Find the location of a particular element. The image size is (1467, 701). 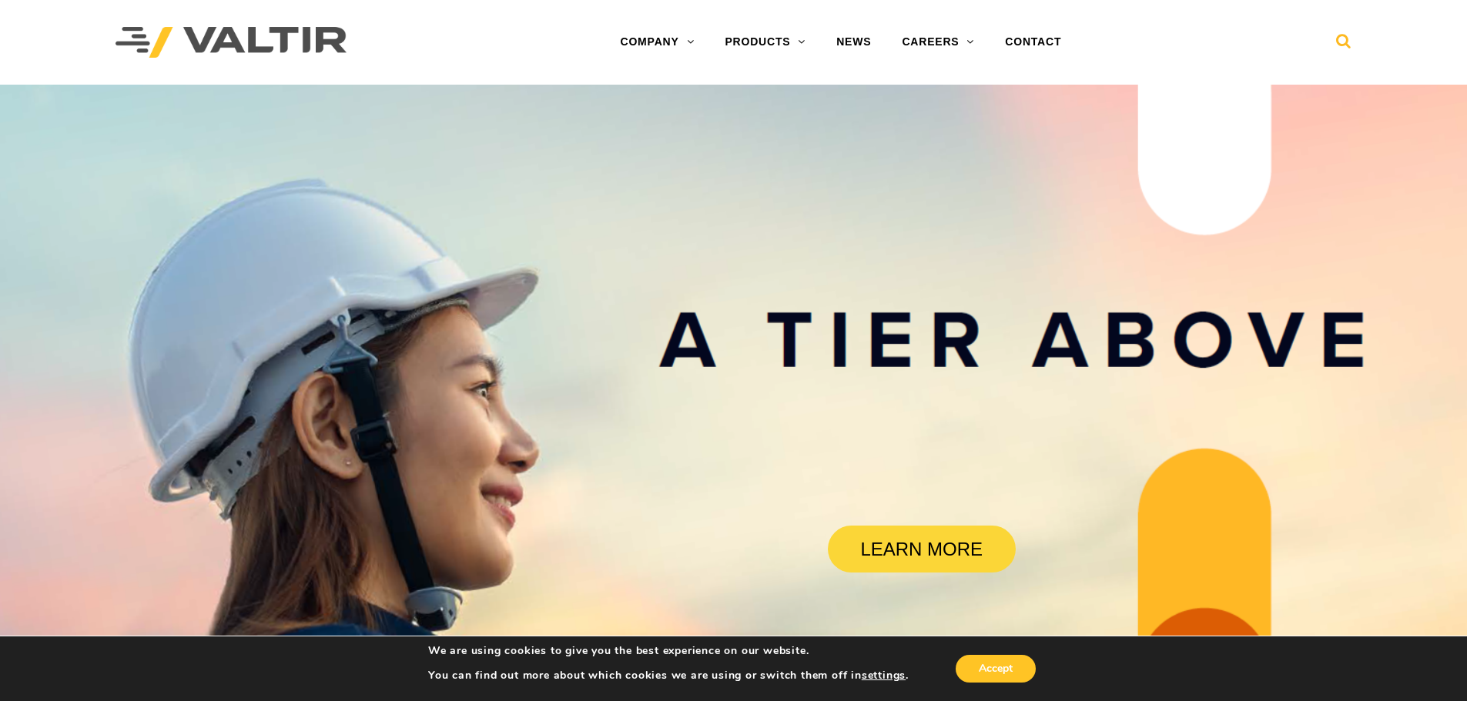

a: CONTACT is located at coordinates (1032, 42).